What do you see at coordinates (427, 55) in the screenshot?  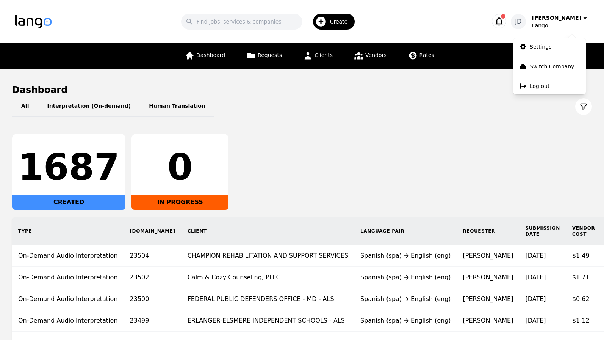 I see `span: Rates` at bounding box center [427, 55].